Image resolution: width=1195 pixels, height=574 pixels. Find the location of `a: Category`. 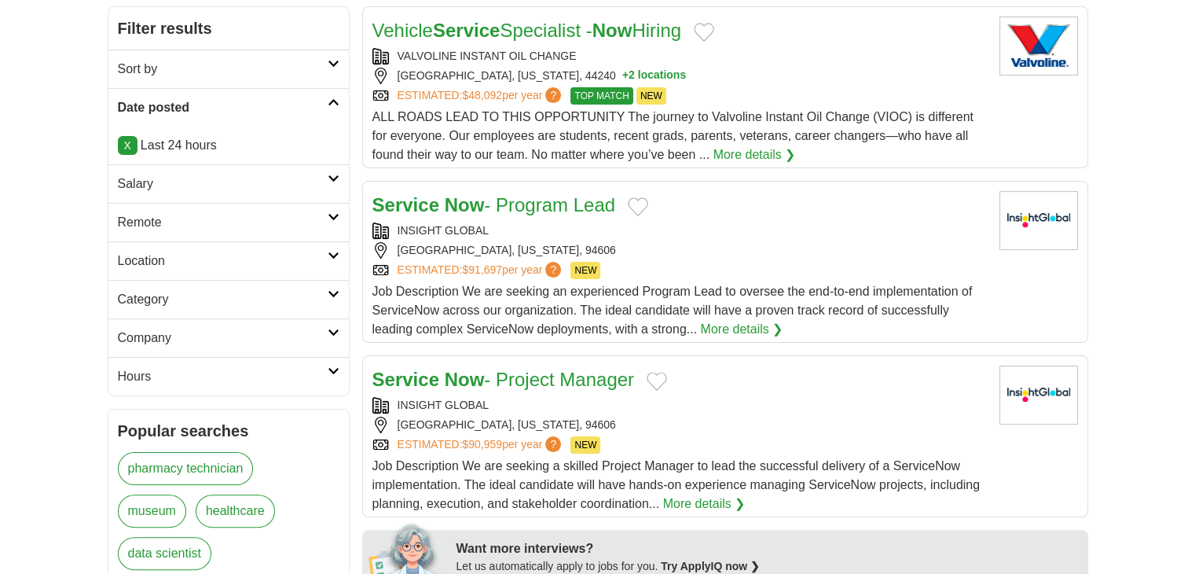

a: Category is located at coordinates (229, 299).